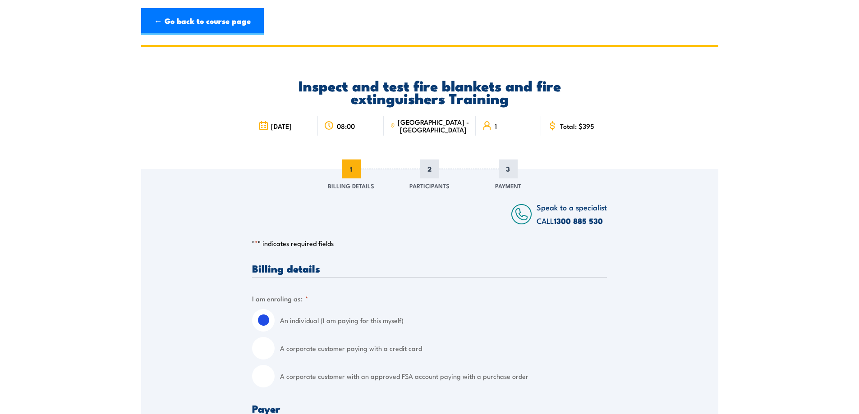 This screenshot has height=414, width=859. What do you see at coordinates (429, 268) in the screenshot?
I see `h3: Billing details` at bounding box center [429, 268].